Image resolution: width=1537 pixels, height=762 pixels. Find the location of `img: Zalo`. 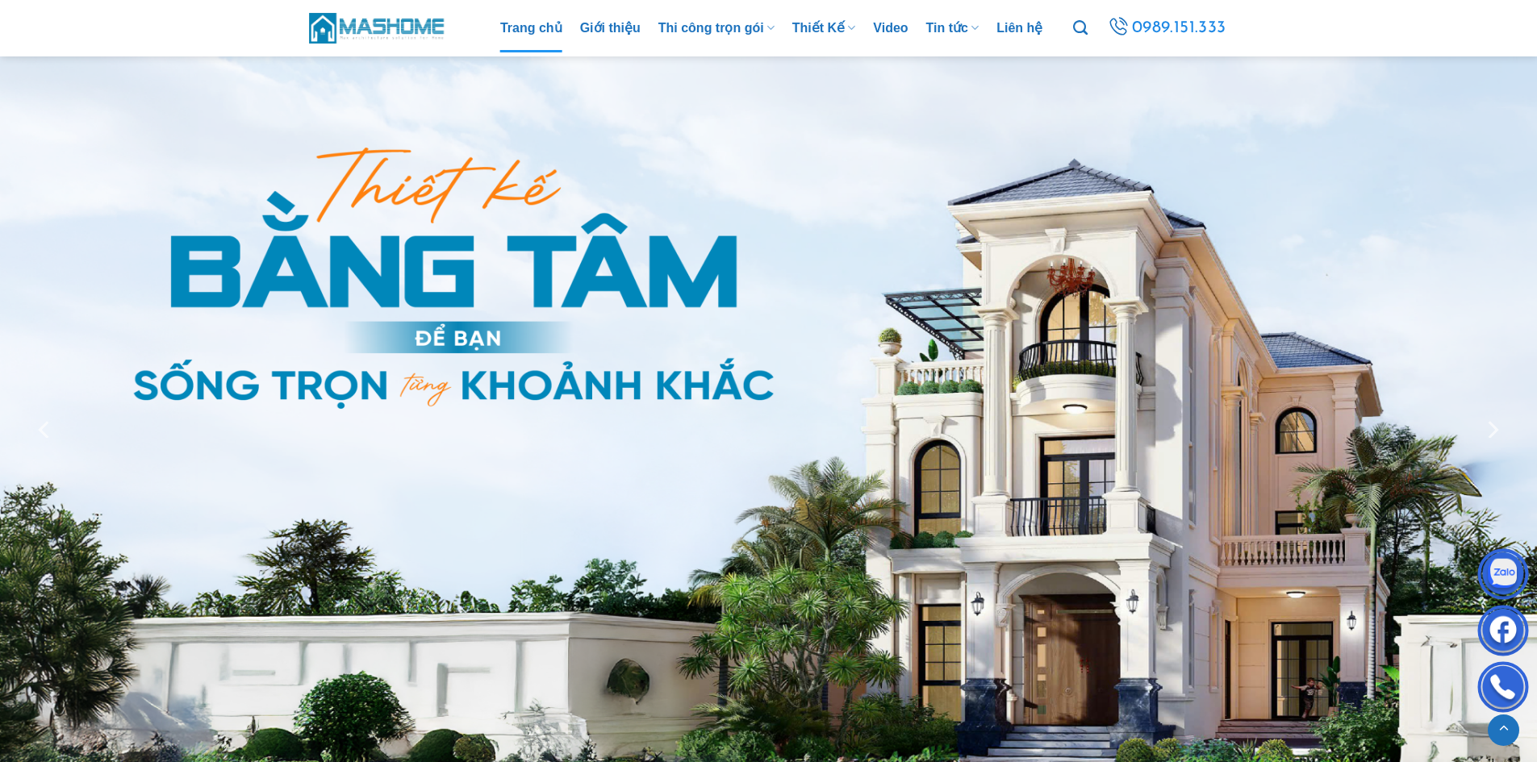

img: Zalo is located at coordinates (1503, 577).